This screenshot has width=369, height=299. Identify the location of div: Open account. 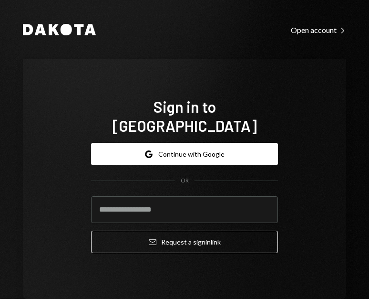
(319, 30).